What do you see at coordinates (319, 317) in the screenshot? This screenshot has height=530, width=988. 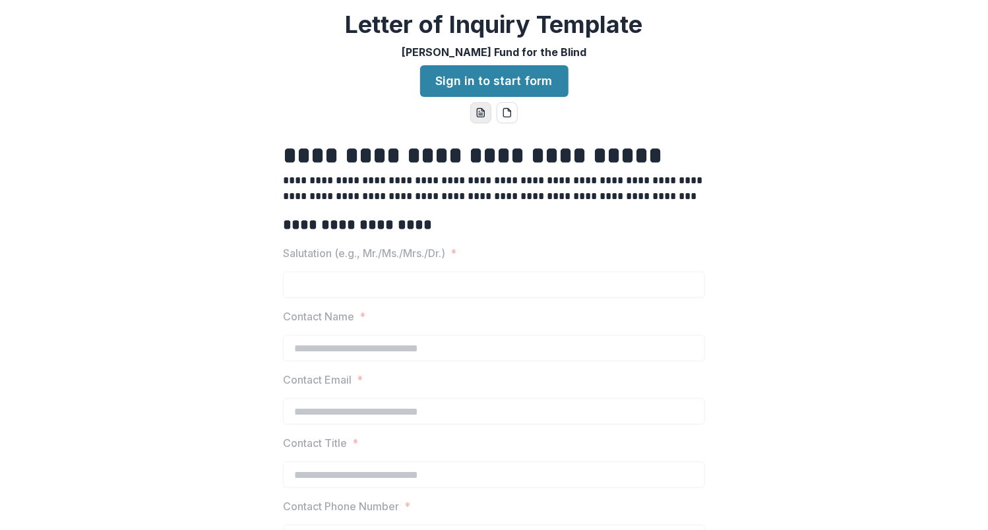 I see `p: Contact Name` at bounding box center [319, 317].